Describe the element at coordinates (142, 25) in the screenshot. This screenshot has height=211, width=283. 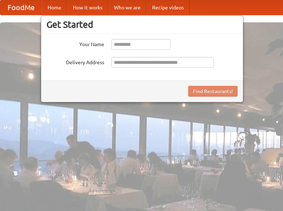
I see `h3: Get Started` at that location.